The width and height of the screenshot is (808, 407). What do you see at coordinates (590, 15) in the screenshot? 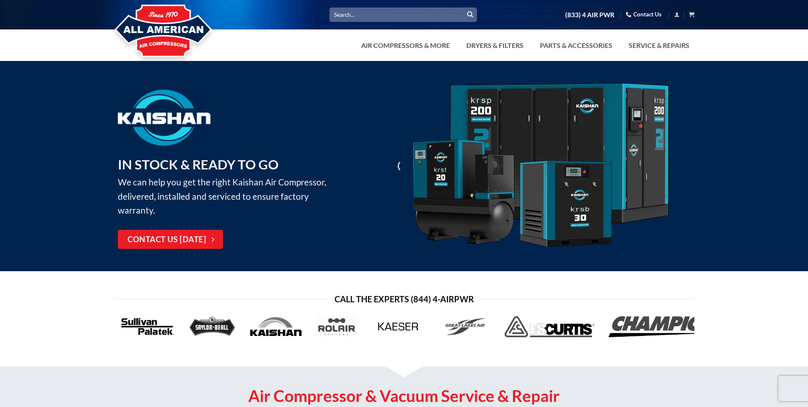
I see `a: (833) 4 AIR PWR` at bounding box center [590, 15].